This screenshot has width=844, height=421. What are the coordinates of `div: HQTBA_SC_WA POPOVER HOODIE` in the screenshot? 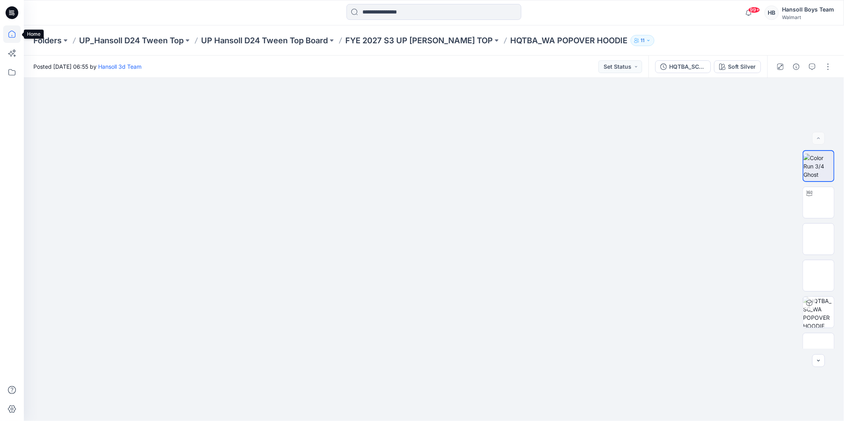 It's located at (687, 67).